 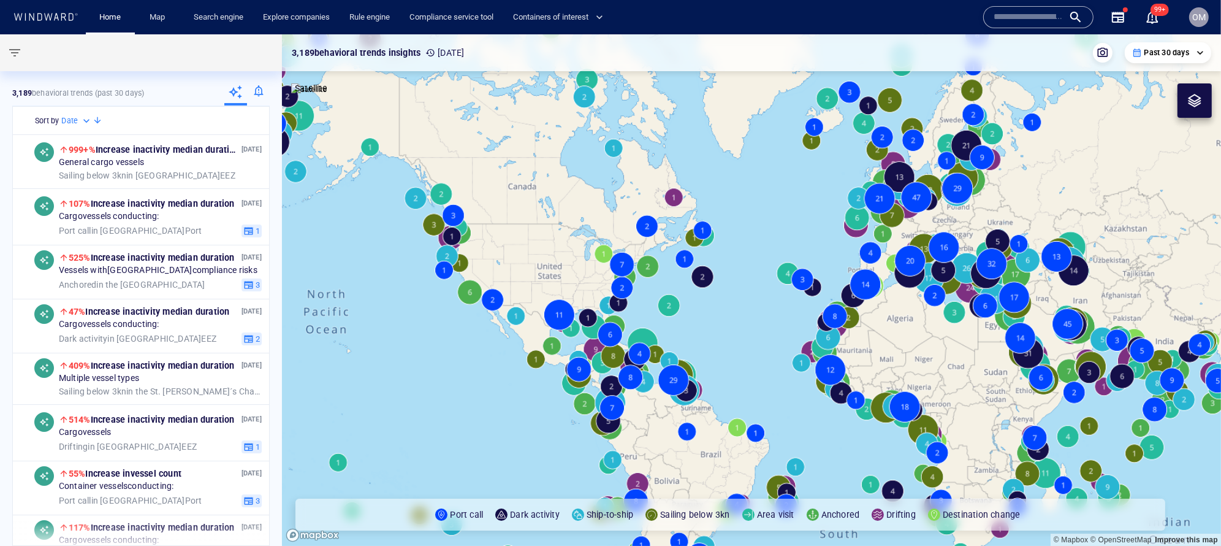 I want to click on p: Anchored, so click(x=841, y=514).